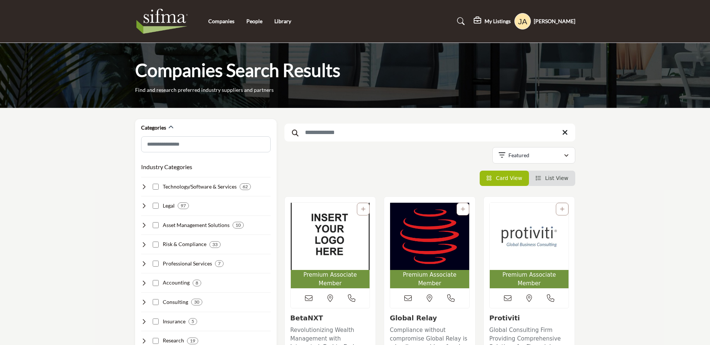  I want to click on h3: Protiviti, so click(530, 318).